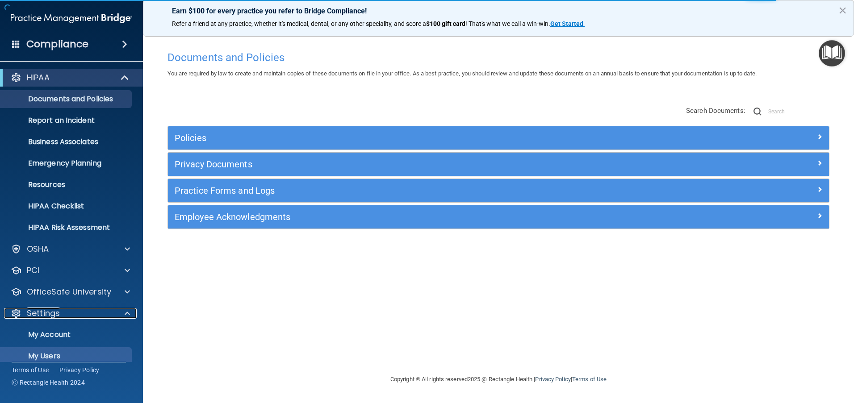 This screenshot has width=854, height=403. What do you see at coordinates (843, 10) in the screenshot?
I see `button: Close` at bounding box center [843, 10].